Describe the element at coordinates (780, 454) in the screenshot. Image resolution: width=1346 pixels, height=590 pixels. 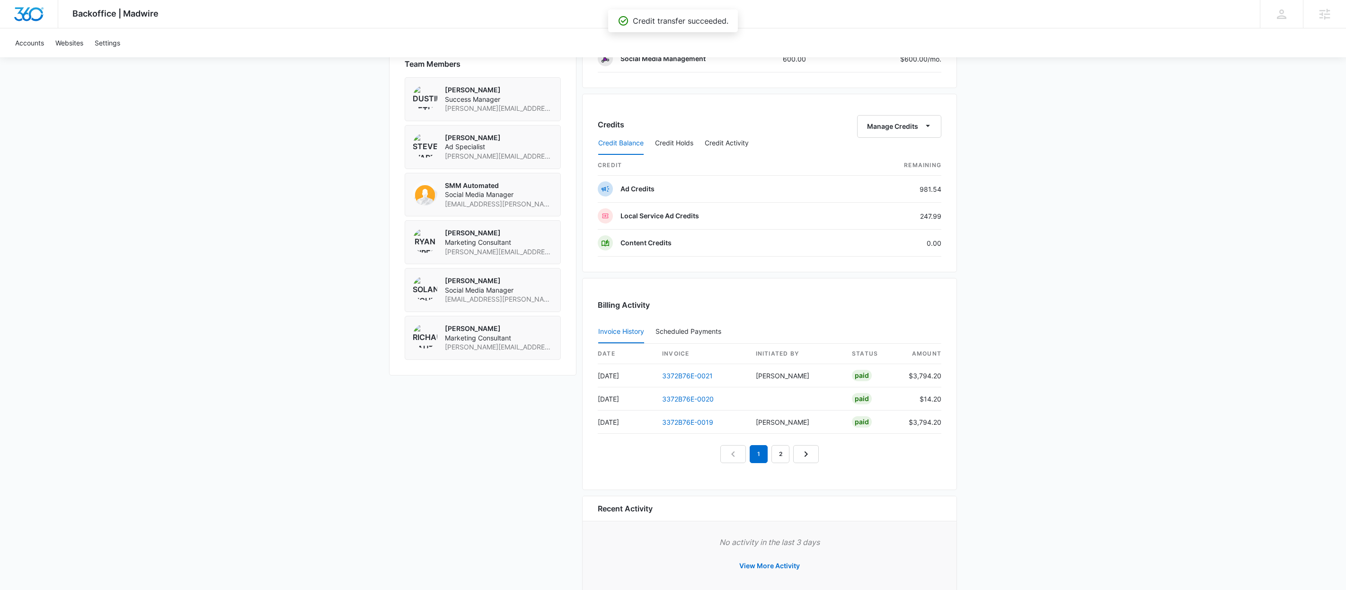
I see `a: Page 2` at that location.